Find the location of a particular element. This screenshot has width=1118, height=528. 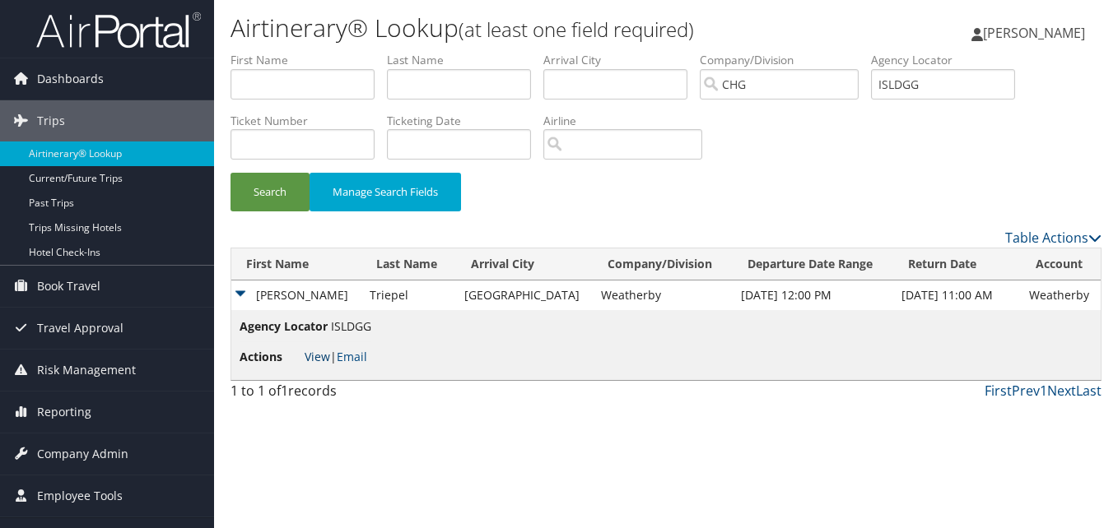

label: Ticket Number is located at coordinates (309, 121).